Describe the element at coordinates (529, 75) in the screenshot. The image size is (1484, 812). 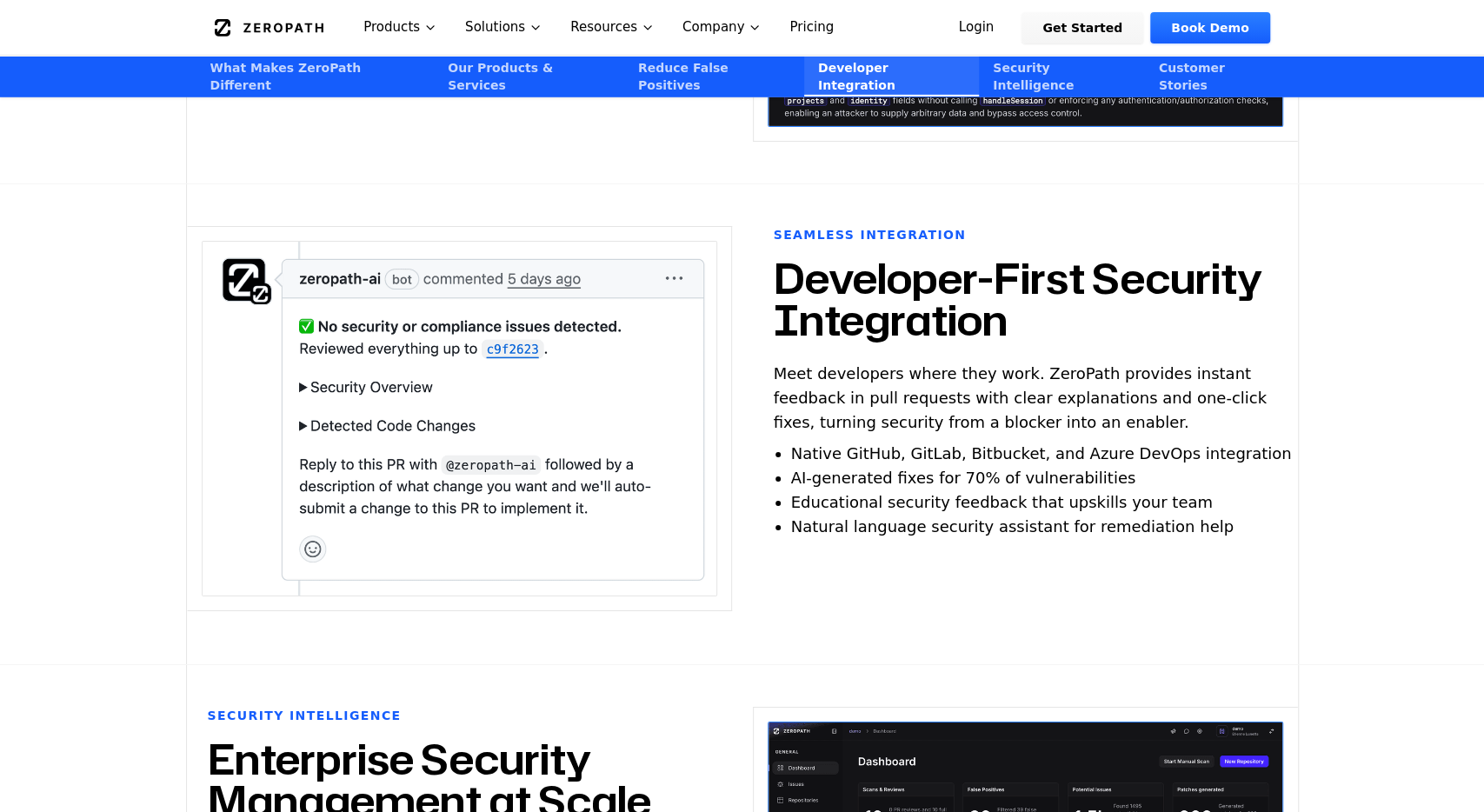
I see `a: Our Products & Services` at that location.